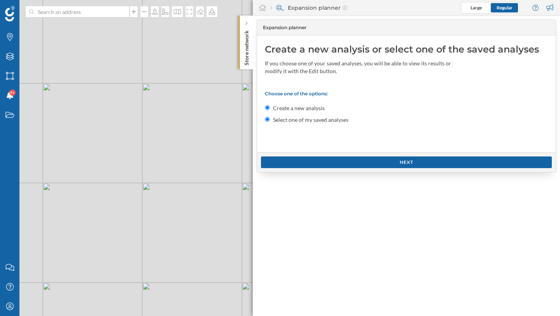  What do you see at coordinates (407, 93) in the screenshot?
I see `p: Choose one of the options:` at bounding box center [407, 93].